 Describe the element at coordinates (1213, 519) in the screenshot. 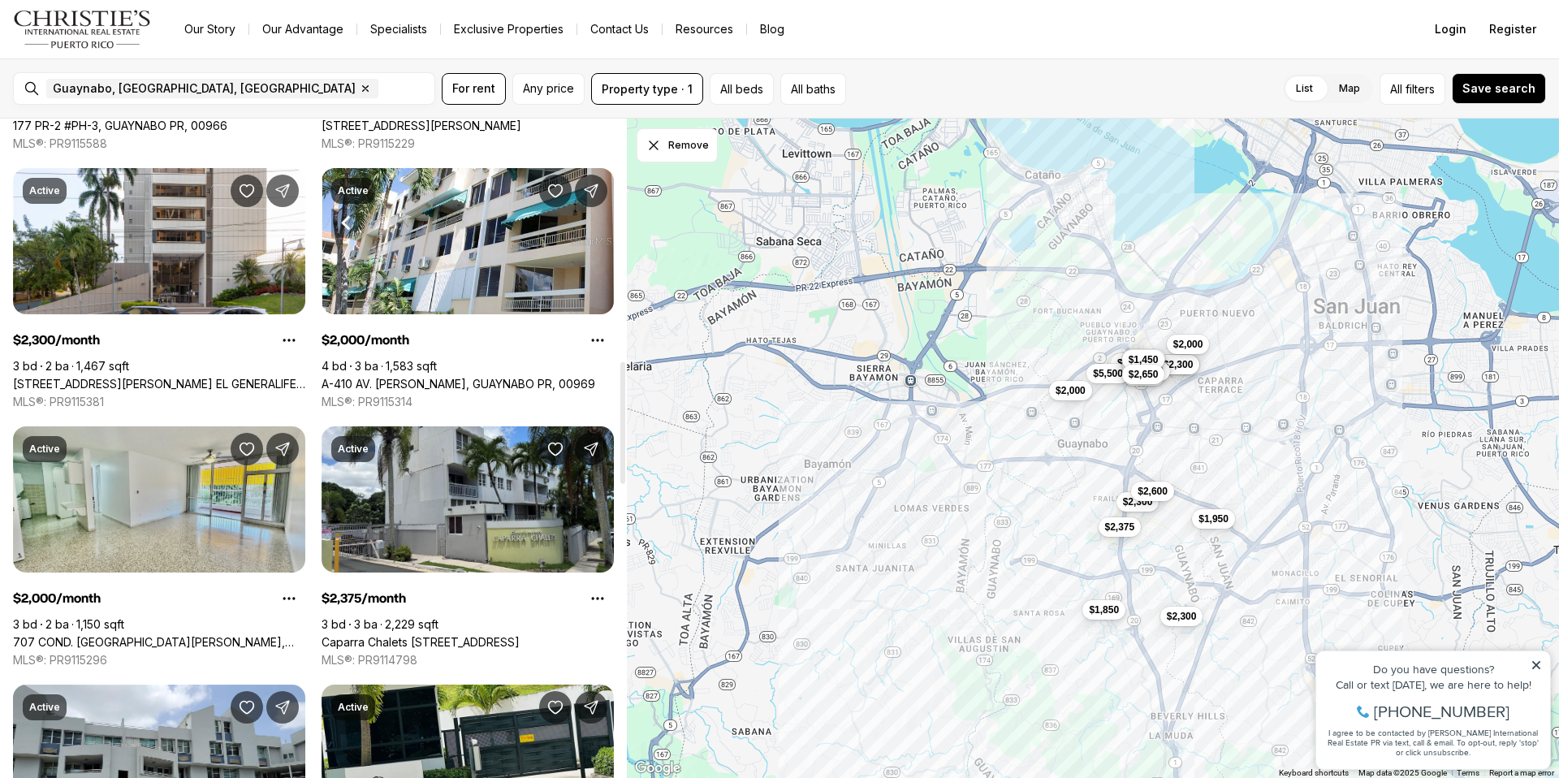

I see `button: $1,950` at that location.